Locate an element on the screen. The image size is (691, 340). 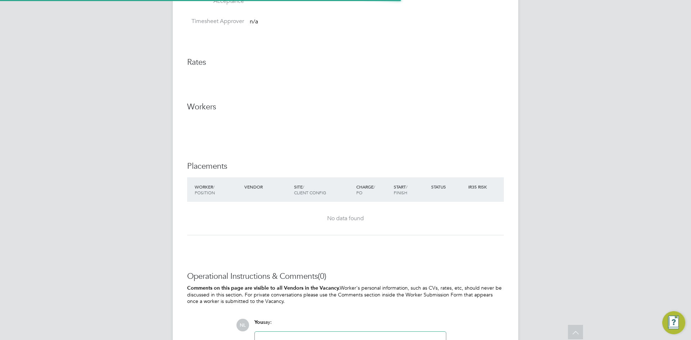
span: / PO is located at coordinates (366, 190).